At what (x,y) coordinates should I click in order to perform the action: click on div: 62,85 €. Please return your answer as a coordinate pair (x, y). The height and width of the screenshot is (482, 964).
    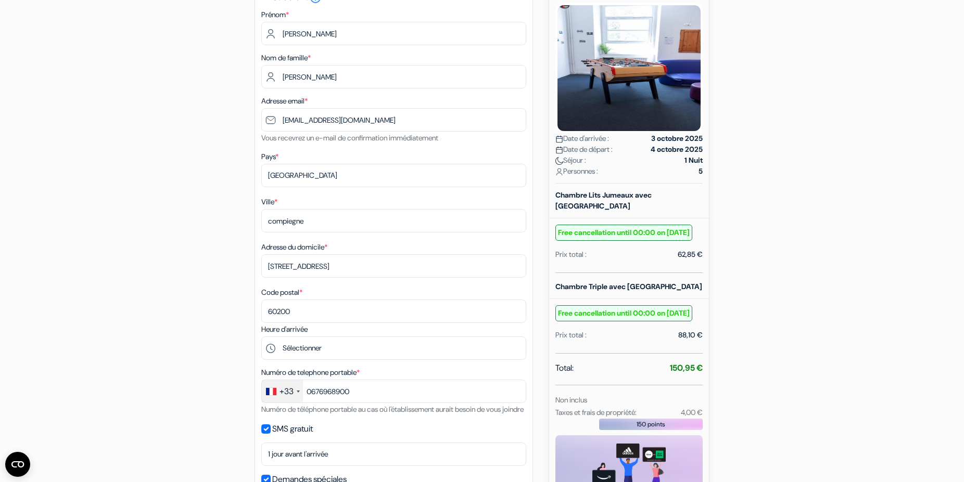
    Looking at the image, I should click on (690, 254).